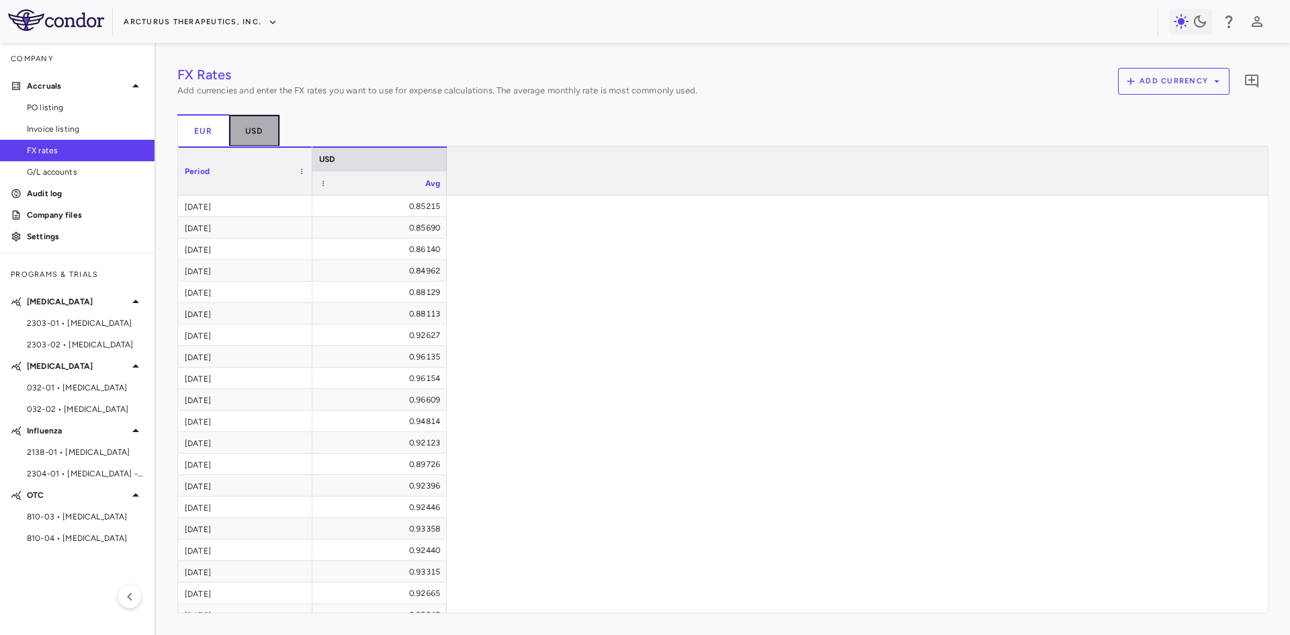 This screenshot has width=1290, height=635. I want to click on div: 0.88129, so click(382, 292).